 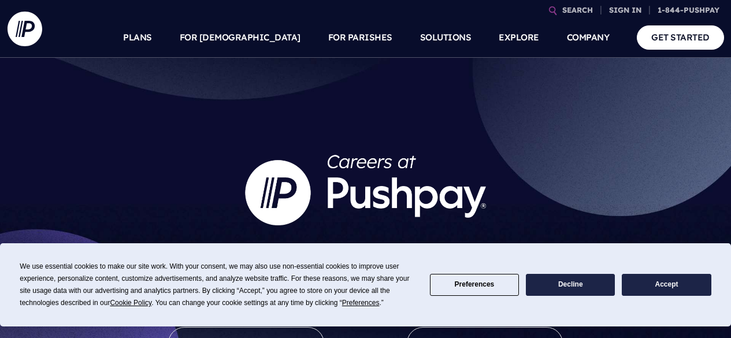 I want to click on a: EXPLORE, so click(x=519, y=38).